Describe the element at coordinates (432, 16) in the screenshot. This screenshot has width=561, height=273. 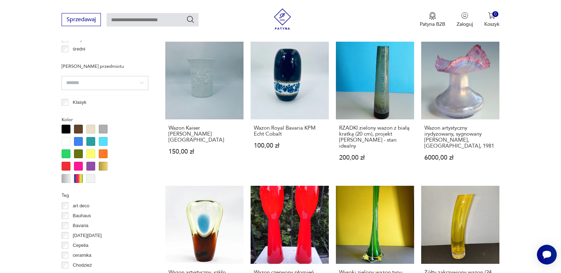
I see `img: Ikona medalu` at that location.